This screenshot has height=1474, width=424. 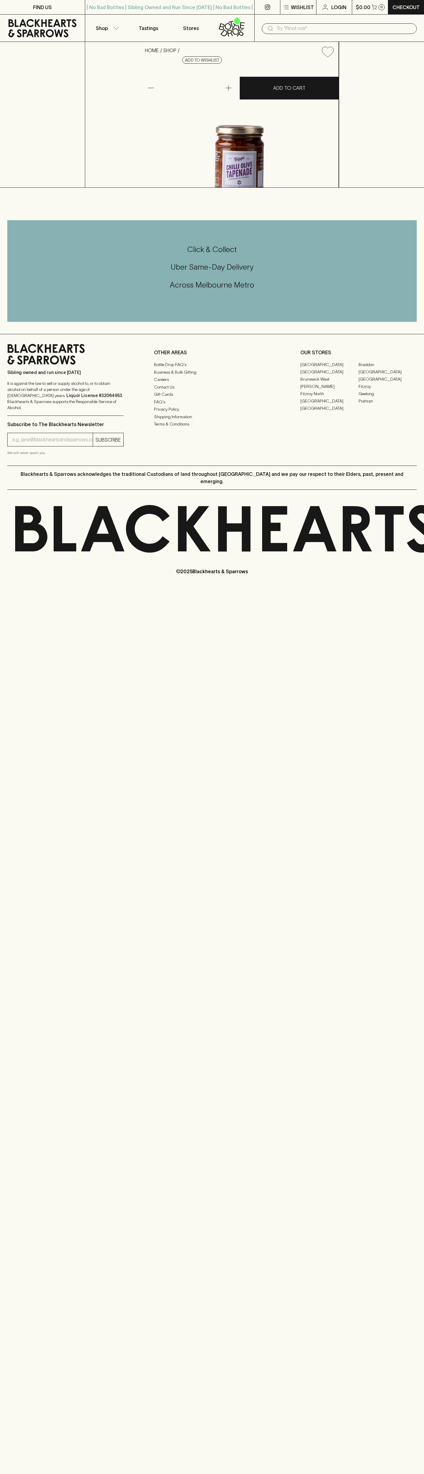 I want to click on p: We will never spam you, so click(x=66, y=453).